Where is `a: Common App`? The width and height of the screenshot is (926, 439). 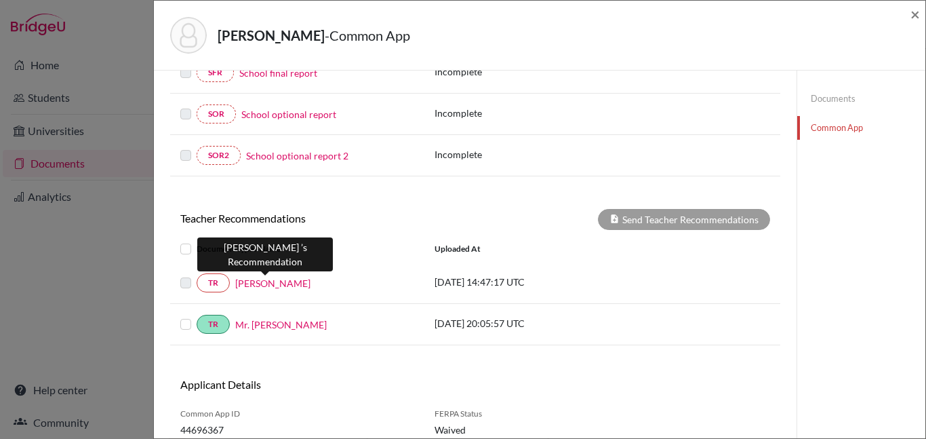
a: Common App is located at coordinates (861, 127).